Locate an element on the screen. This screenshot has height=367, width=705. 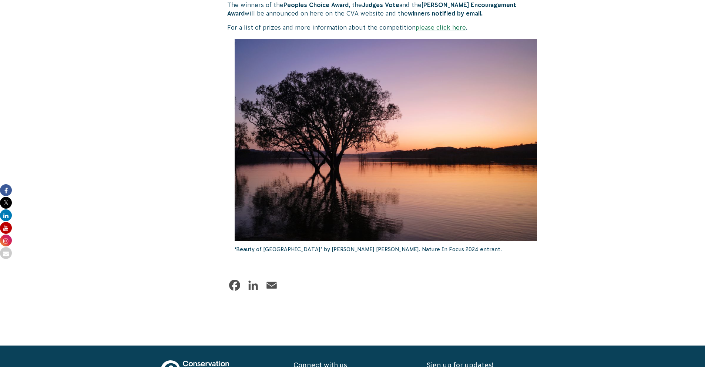
a: please click here is located at coordinates (441, 27).